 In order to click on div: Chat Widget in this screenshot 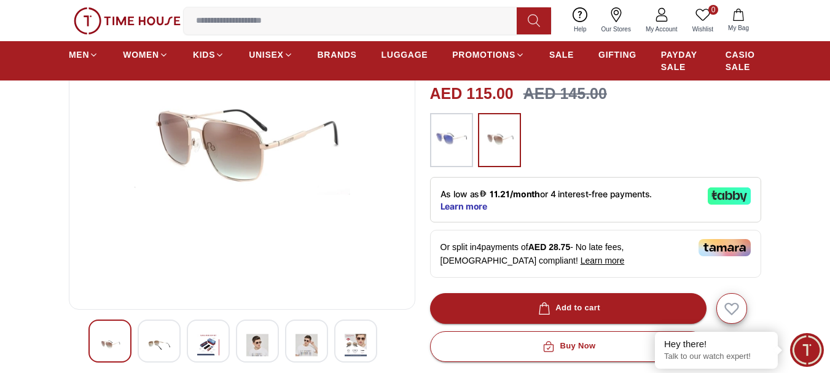, I will do `click(807, 350)`.